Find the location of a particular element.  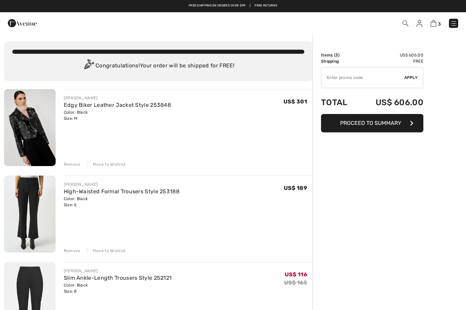

span: US$ 116 is located at coordinates (295, 275).